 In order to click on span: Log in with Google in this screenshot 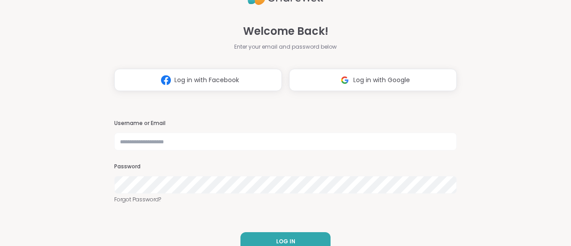, I will do `click(381, 80)`.